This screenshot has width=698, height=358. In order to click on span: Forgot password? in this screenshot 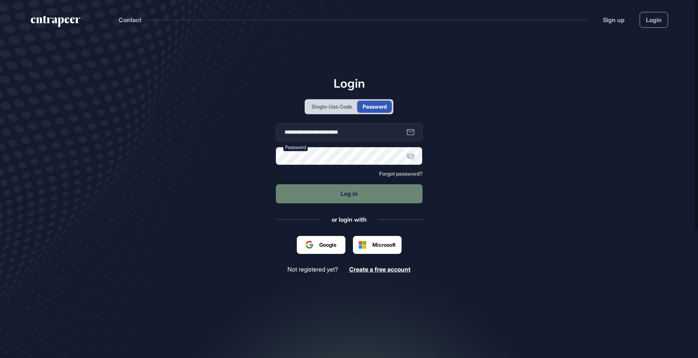, I will do `click(401, 173)`.